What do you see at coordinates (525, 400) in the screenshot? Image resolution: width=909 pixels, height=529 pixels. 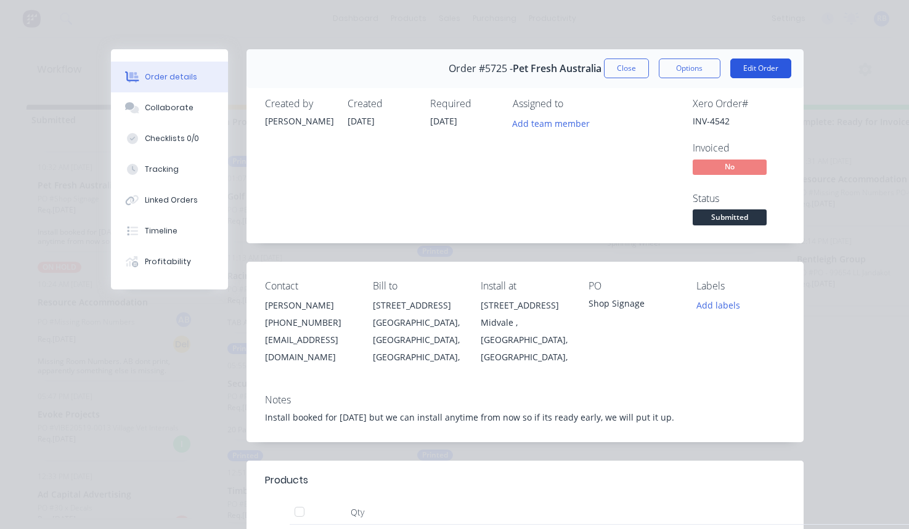 I see `div: Notes` at bounding box center [525, 400].